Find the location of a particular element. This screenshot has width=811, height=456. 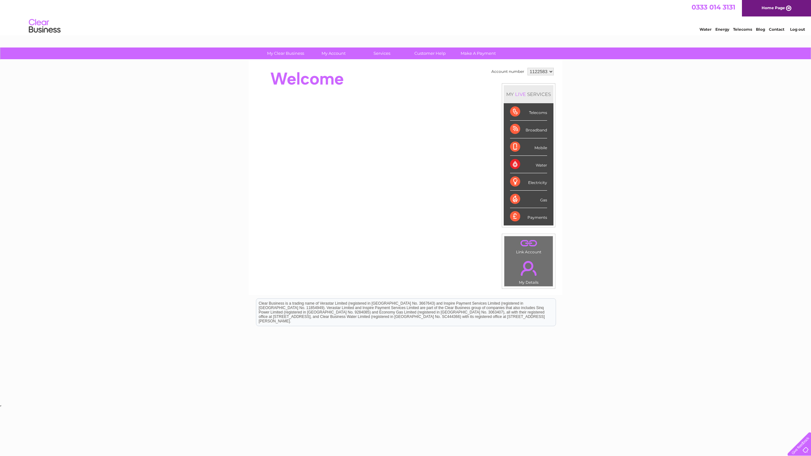

div: MY SERVICES is located at coordinates (529, 94).